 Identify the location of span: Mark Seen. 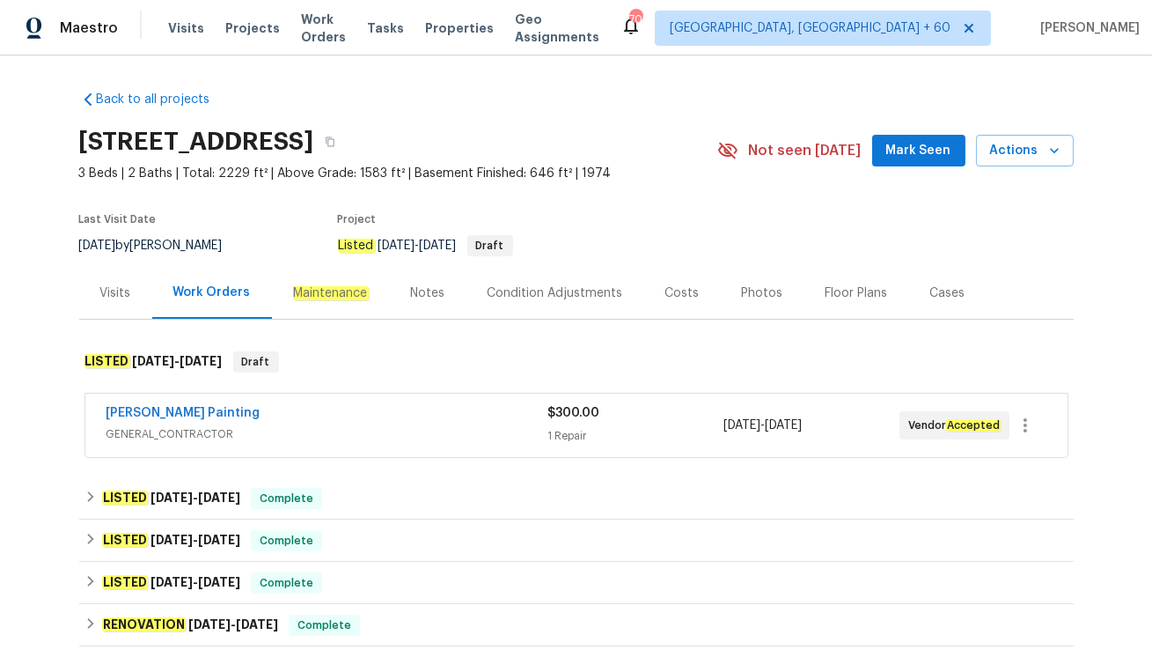
(919, 151).